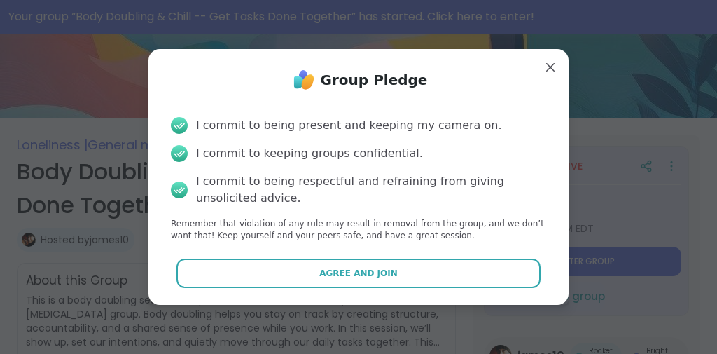 The height and width of the screenshot is (354, 717). Describe the element at coordinates (359, 273) in the screenshot. I see `span: Agree and Join` at that location.